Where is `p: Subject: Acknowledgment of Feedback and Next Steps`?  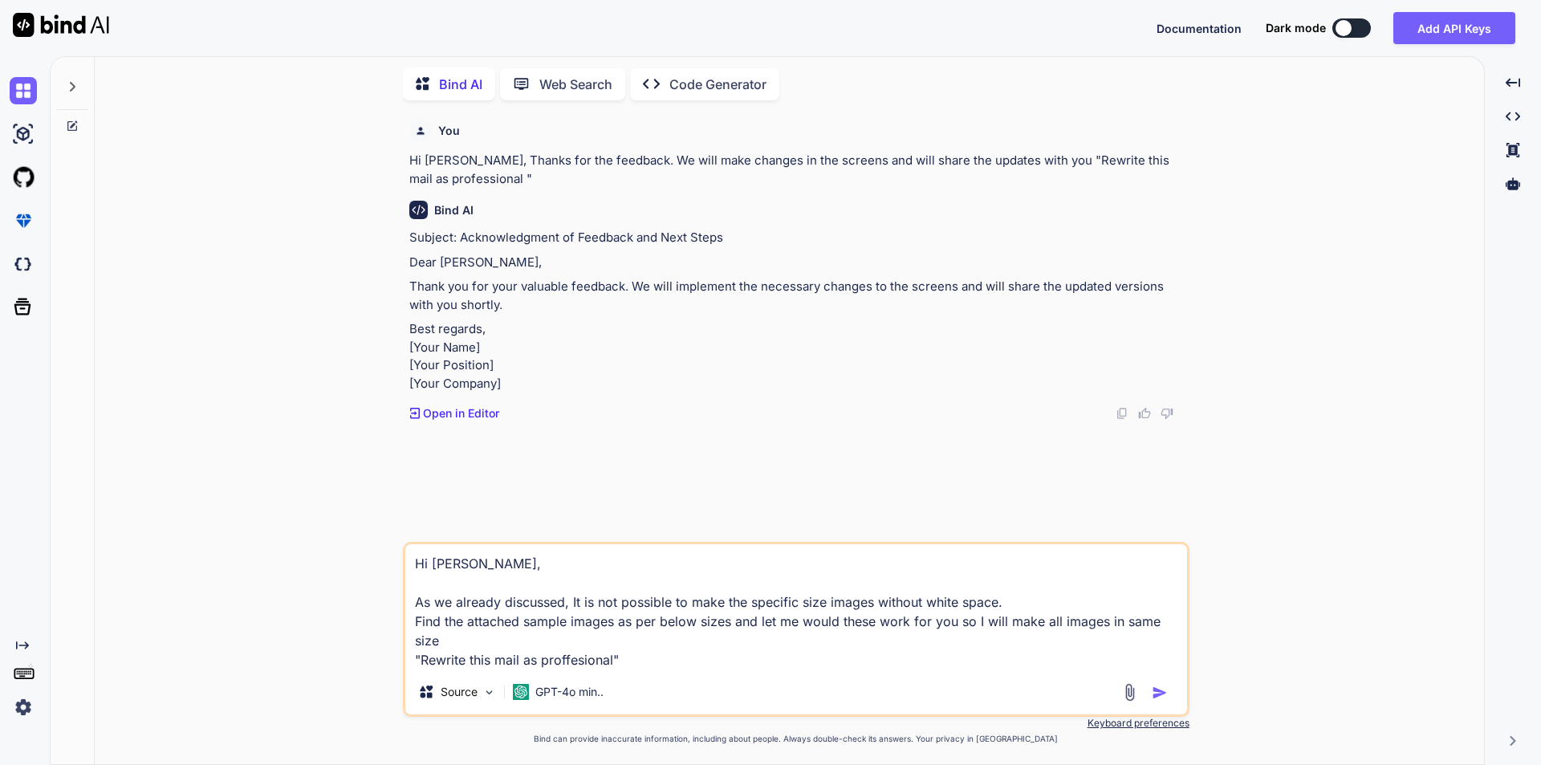 p: Subject: Acknowledgment of Feedback and Next Steps is located at coordinates (798, 238).